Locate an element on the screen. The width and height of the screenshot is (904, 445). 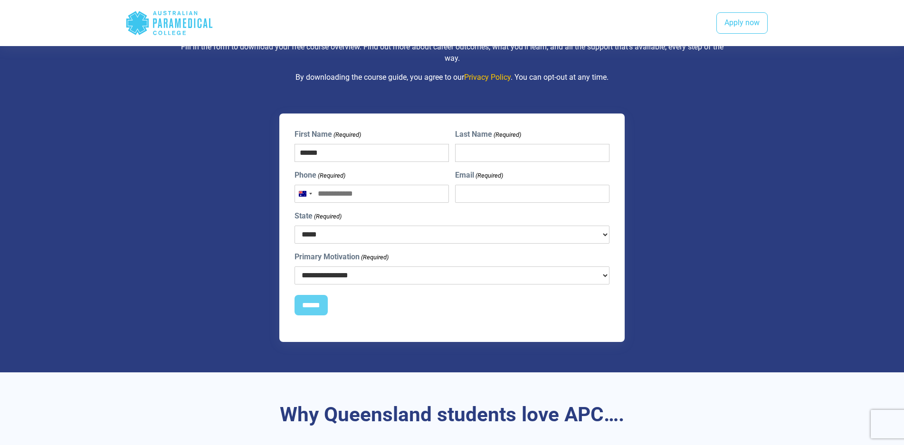
label: Email is located at coordinates (479, 175).